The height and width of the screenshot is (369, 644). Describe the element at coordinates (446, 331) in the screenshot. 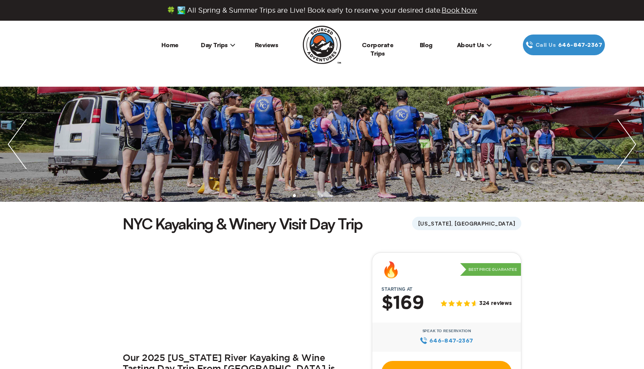

I see `span: Speak to Reservation` at that location.